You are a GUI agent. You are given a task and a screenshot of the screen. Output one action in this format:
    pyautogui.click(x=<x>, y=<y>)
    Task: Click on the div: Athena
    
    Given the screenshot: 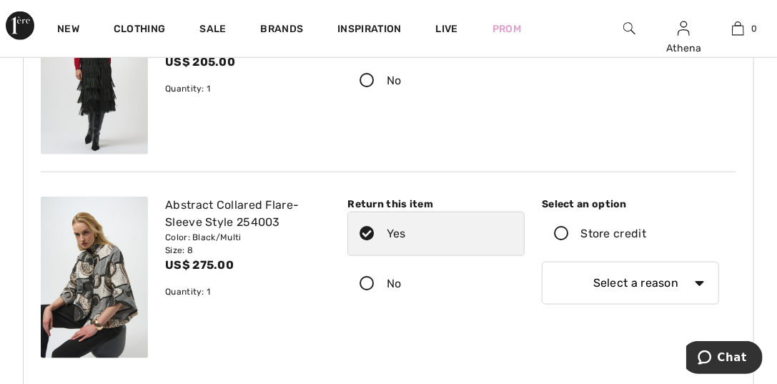 What is the action you would take?
    pyautogui.click(x=684, y=48)
    